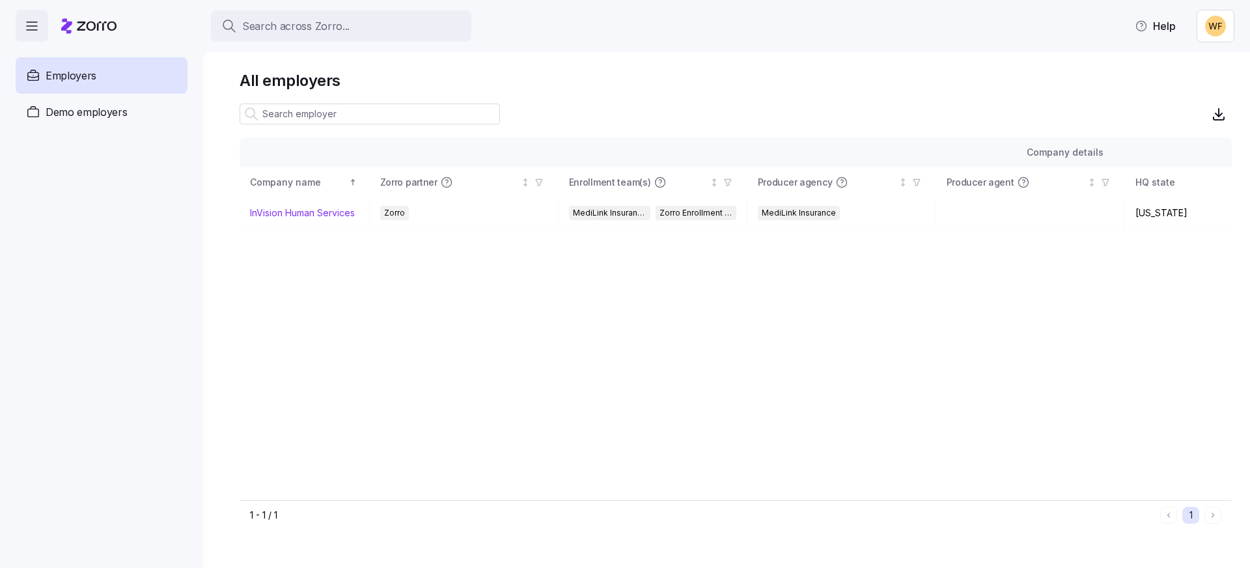  What do you see at coordinates (1191, 515) in the screenshot?
I see `button: 1` at bounding box center [1191, 515].